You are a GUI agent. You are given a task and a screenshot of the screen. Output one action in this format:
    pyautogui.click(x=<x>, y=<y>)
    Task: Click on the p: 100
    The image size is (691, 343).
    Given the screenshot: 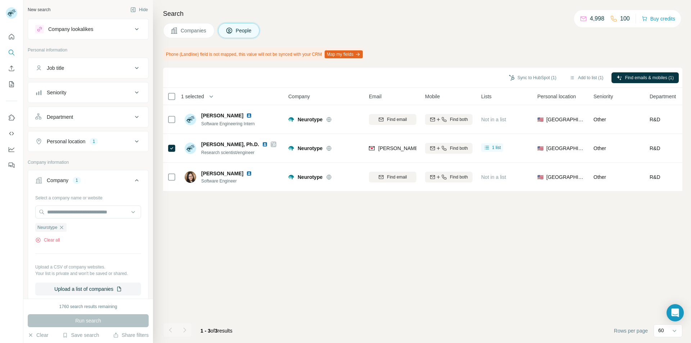 What is the action you would take?
    pyautogui.click(x=625, y=19)
    